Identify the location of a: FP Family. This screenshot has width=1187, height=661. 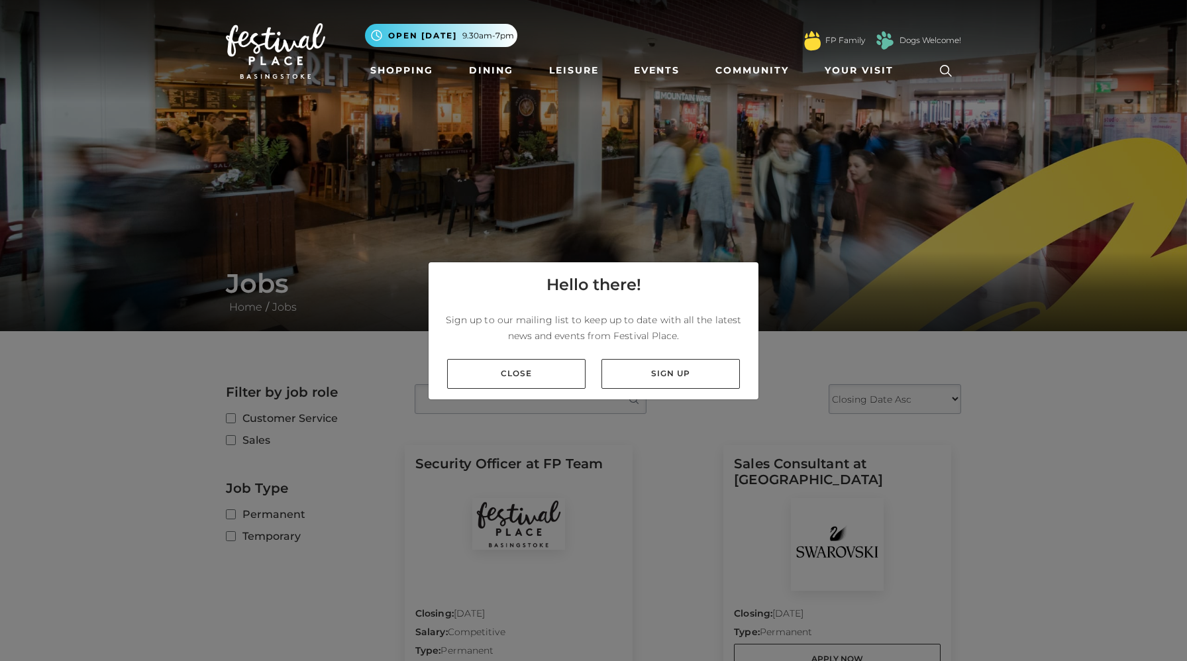
(845, 40).